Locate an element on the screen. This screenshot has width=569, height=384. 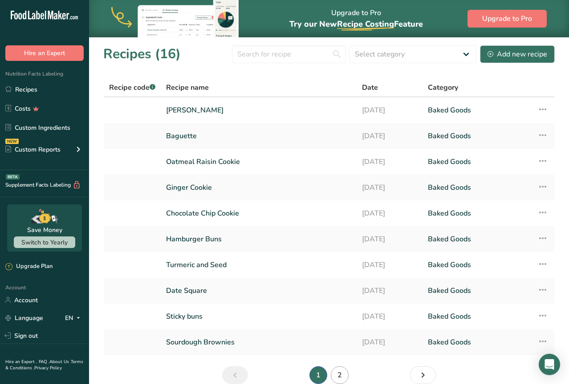
a: FAQ . is located at coordinates (44, 362).